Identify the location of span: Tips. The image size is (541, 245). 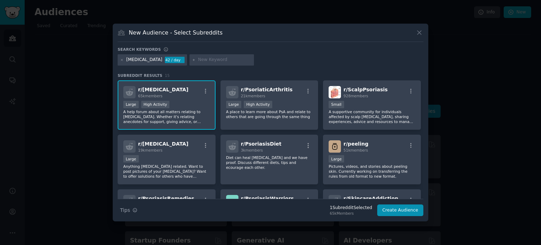
(125, 210).